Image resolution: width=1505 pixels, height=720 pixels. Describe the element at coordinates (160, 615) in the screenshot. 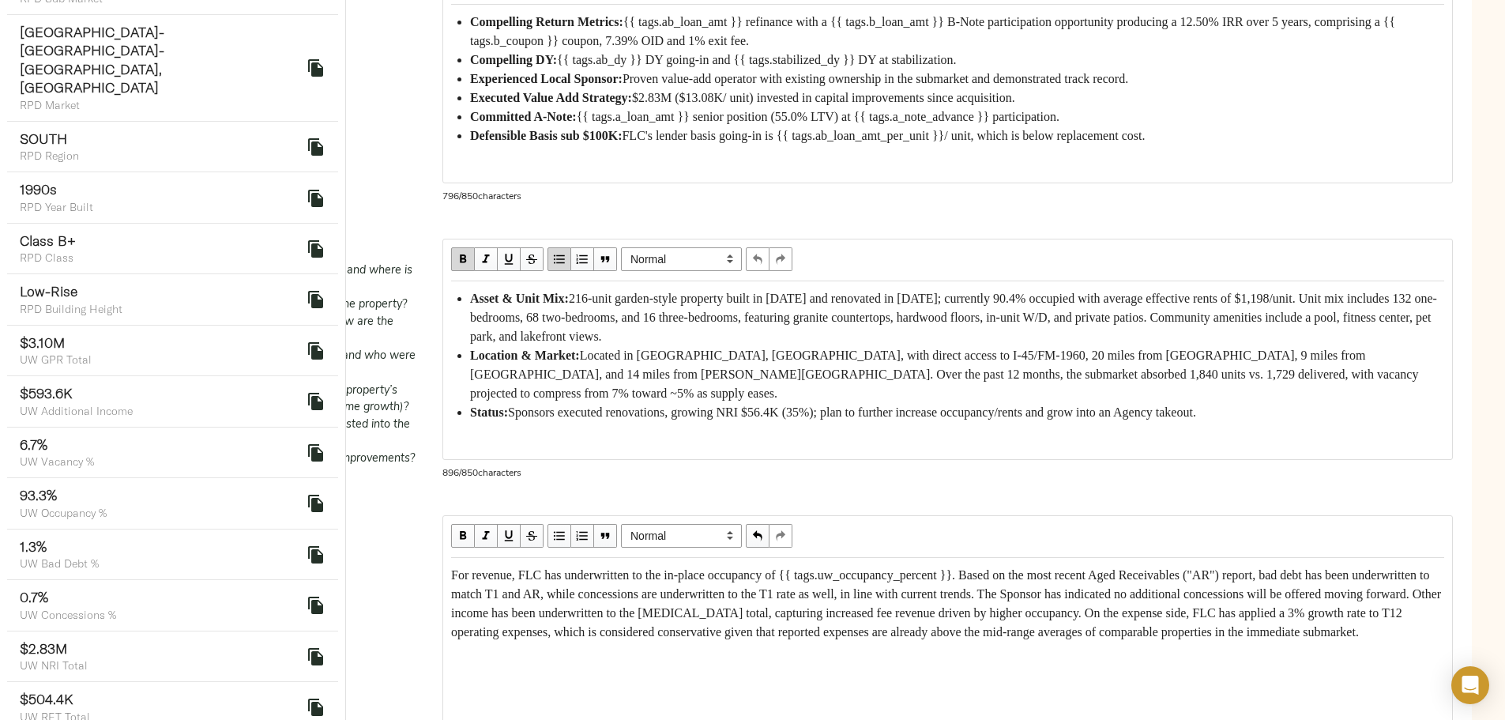

I see `p: UW Concessions %` at that location.